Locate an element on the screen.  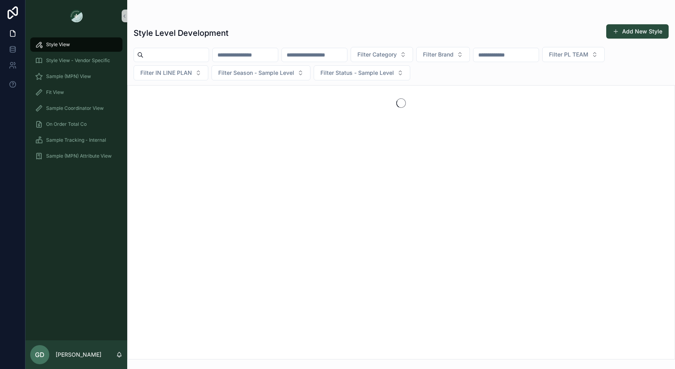
span: Sample (MPN) View is located at coordinates (68, 76).